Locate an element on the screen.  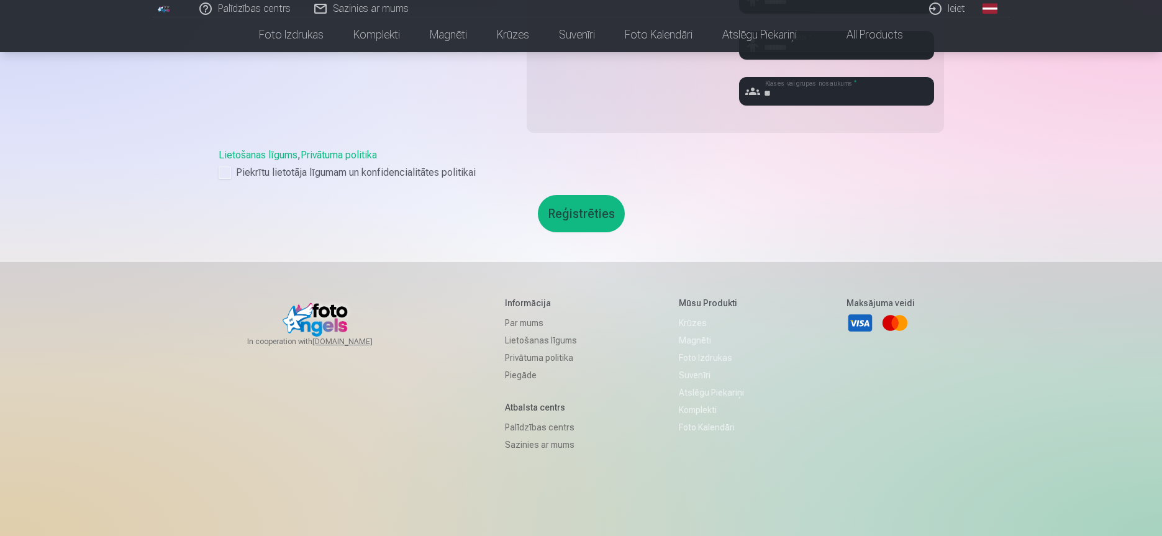
h5: Mūsu produkti is located at coordinates (711, 303).